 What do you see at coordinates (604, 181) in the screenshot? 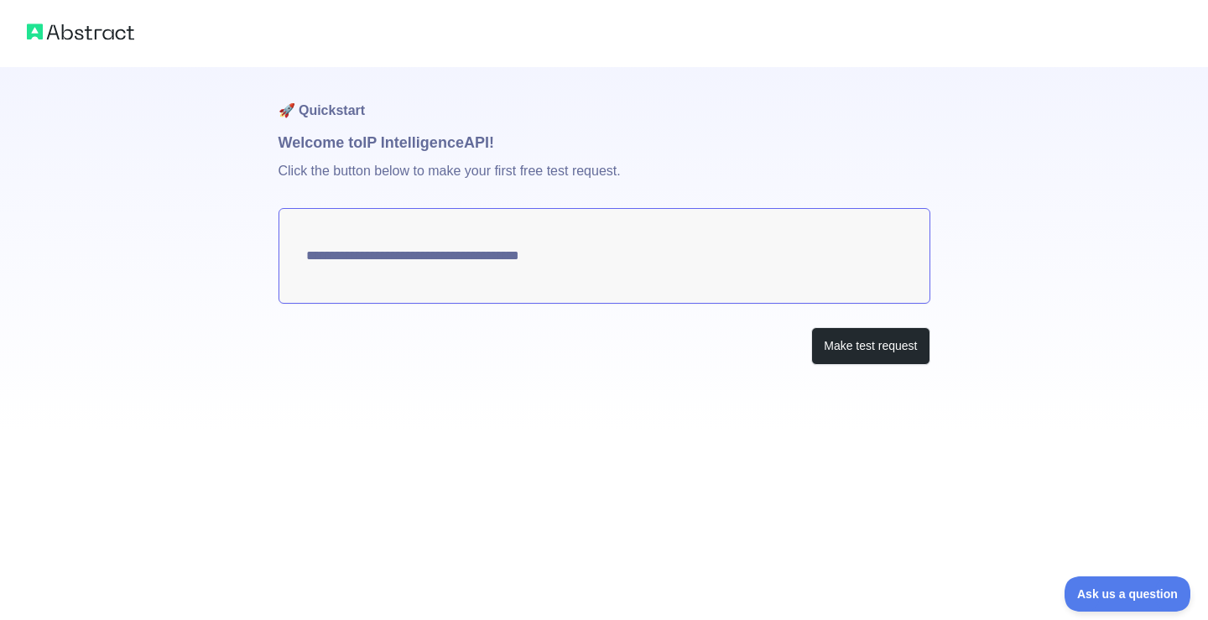
I see `p: Click the button below to make your first free test request.` at bounding box center [604, 181].